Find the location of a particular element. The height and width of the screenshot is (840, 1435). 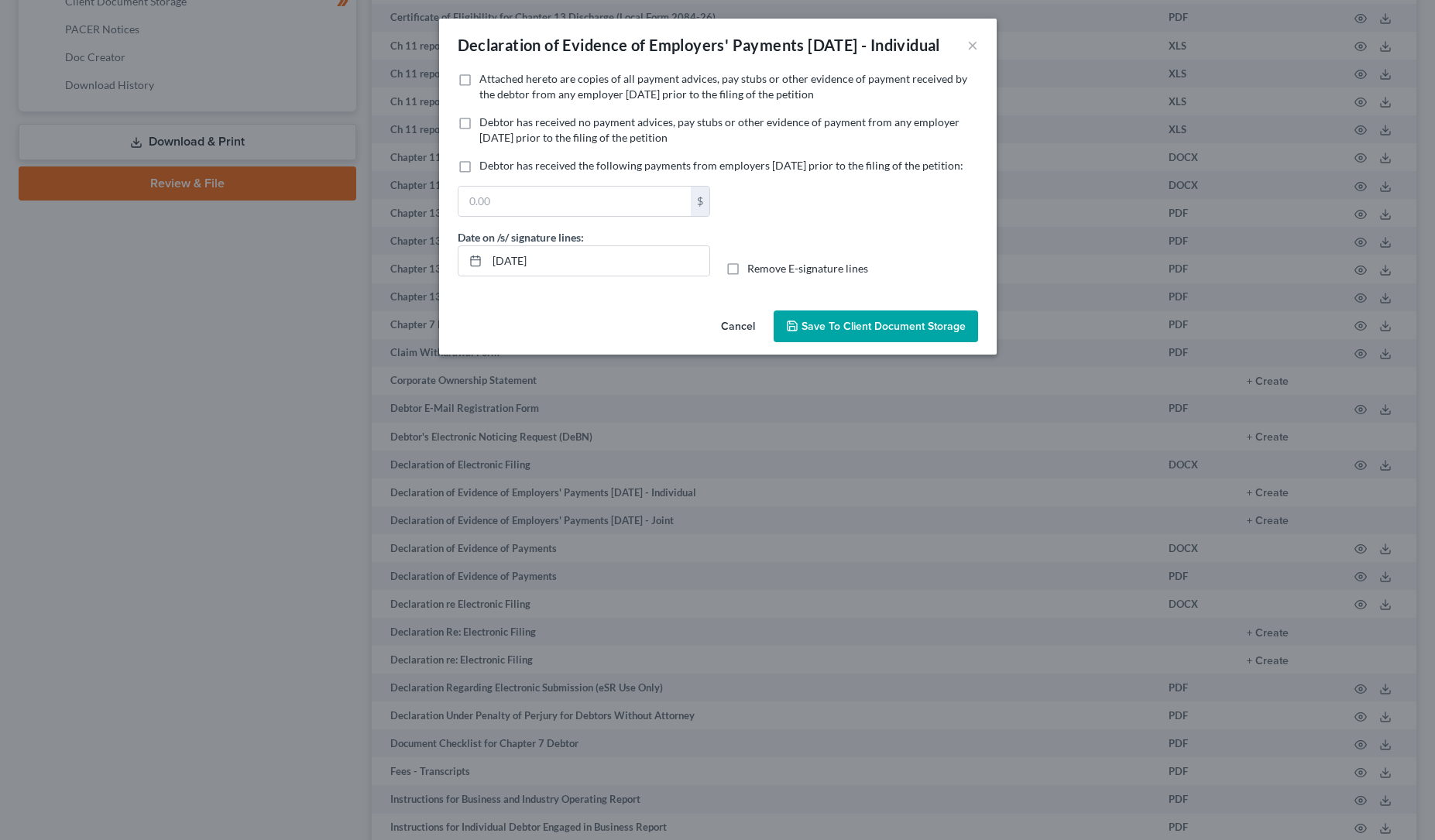

button: Save to Client Document Storage is located at coordinates (876, 327).